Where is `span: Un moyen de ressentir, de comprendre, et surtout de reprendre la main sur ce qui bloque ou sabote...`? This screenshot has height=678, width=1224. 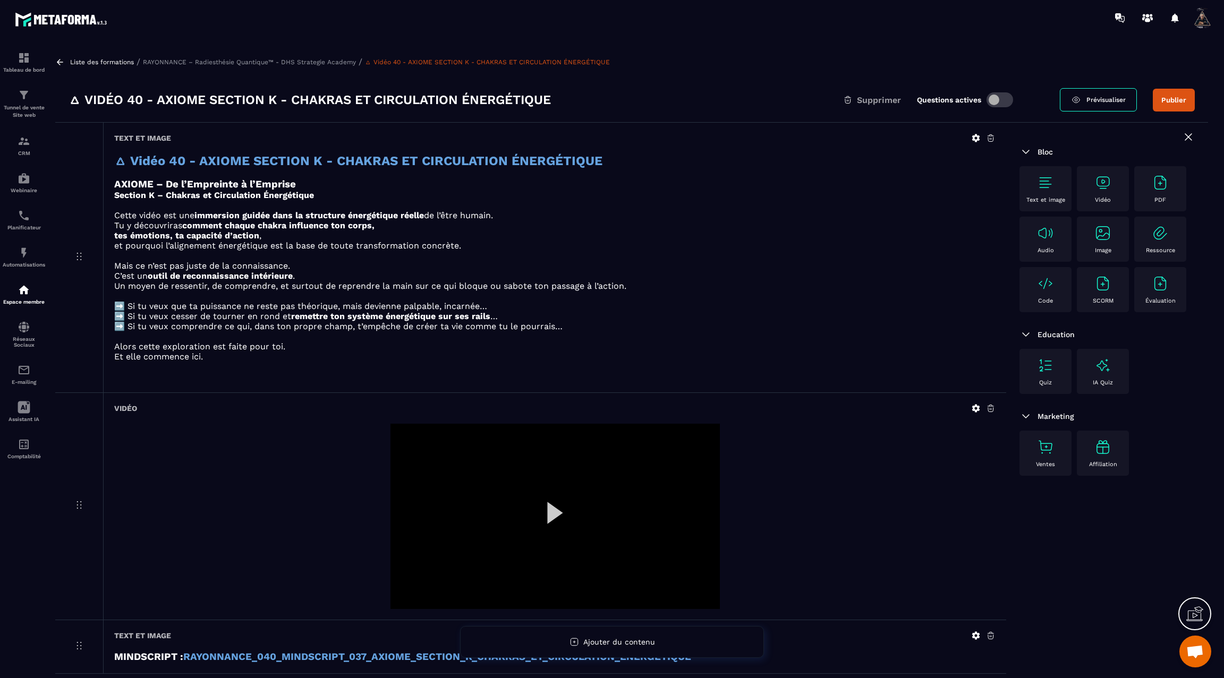
span: Un moyen de ressentir, de comprendre, et surtout de reprendre la main sur ce qui bloque ou sabote... is located at coordinates (370, 286).